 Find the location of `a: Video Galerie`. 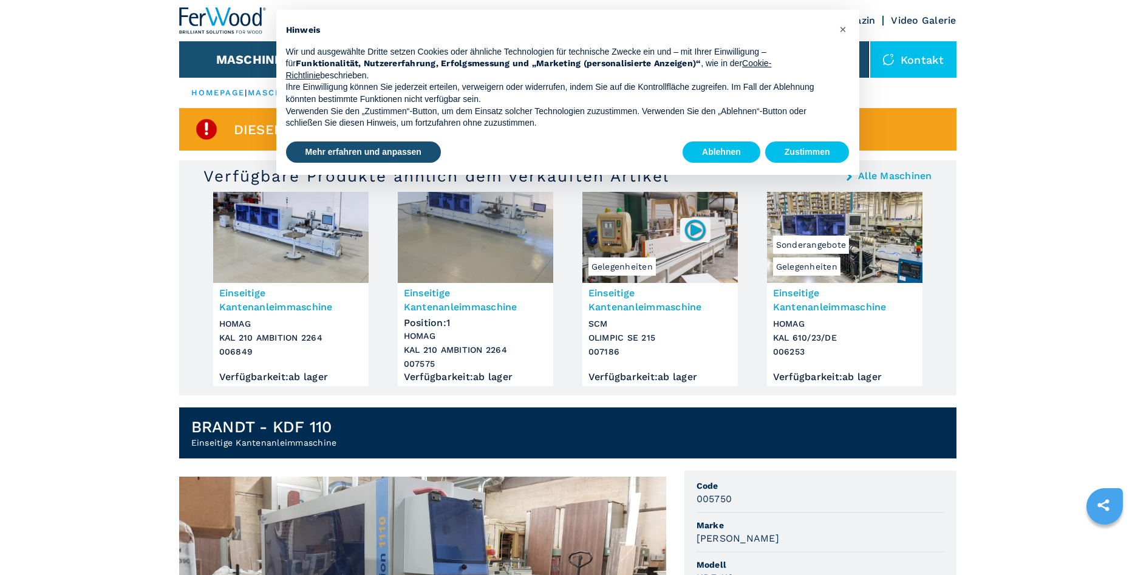

a: Video Galerie is located at coordinates (923, 20).